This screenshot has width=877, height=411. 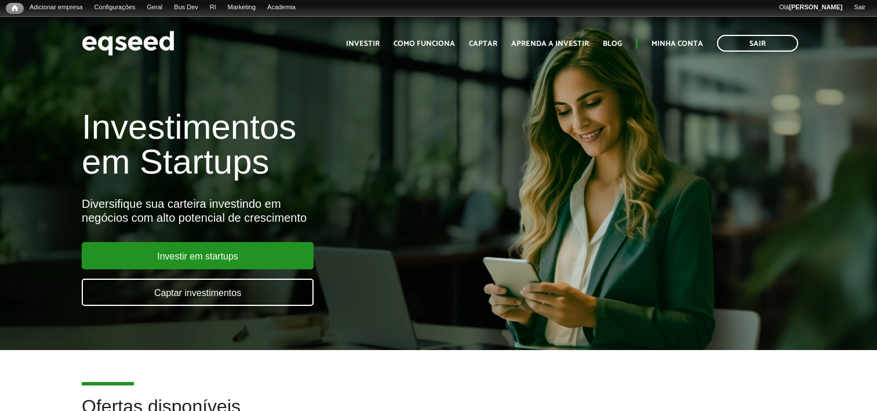 I want to click on a: Captar, so click(x=483, y=43).